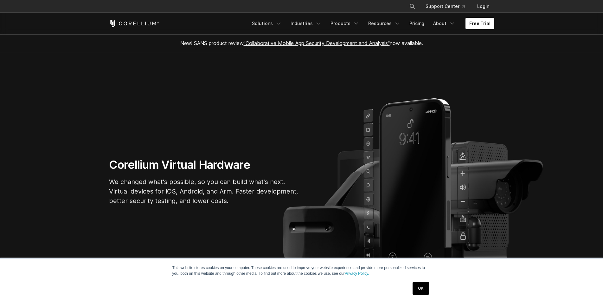  I want to click on a: Products, so click(345, 23).